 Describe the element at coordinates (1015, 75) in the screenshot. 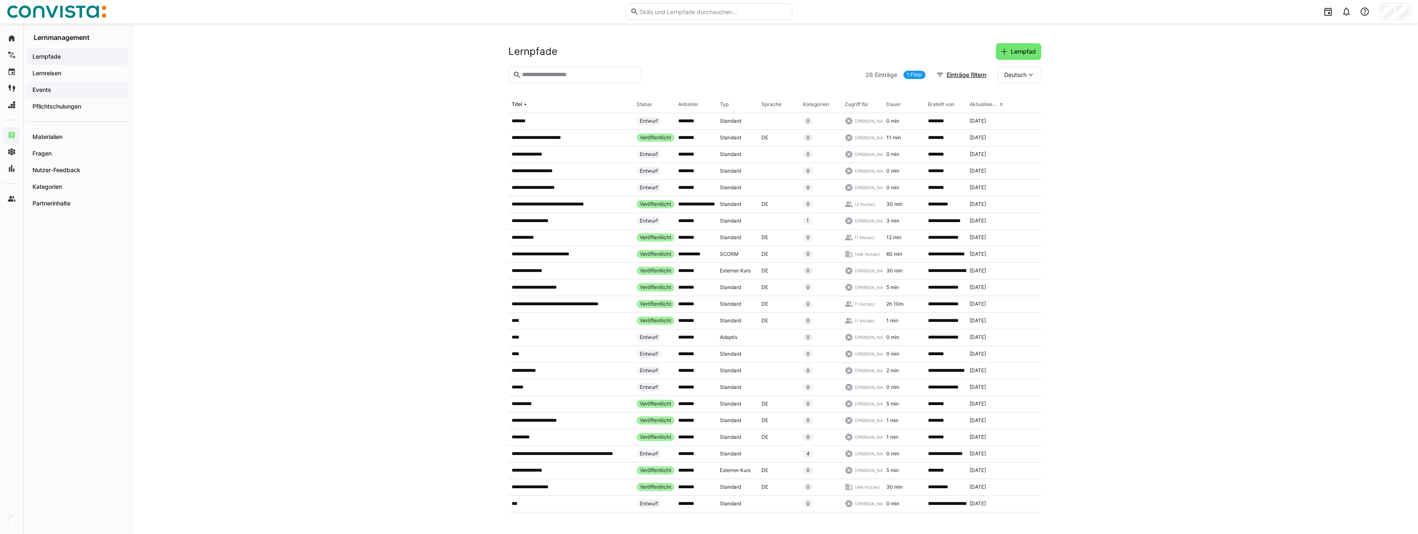

I see `span: Deutsch` at that location.